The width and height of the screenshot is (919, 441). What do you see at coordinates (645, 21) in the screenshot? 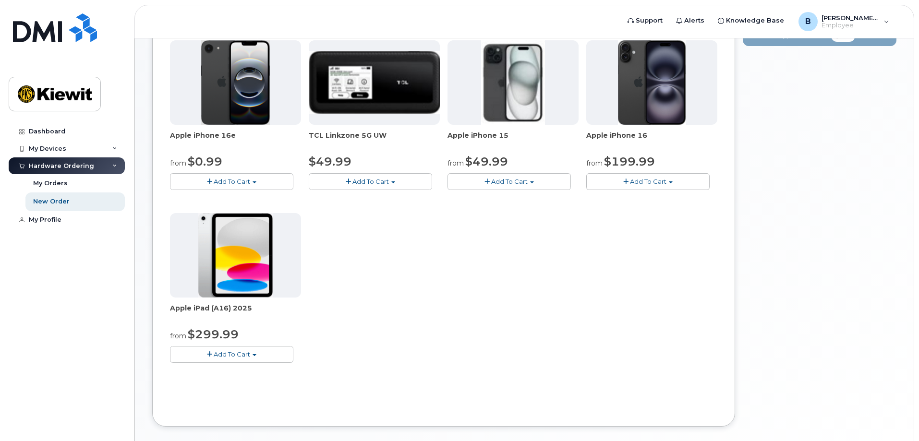
I see `a: Support` at bounding box center [645, 21].